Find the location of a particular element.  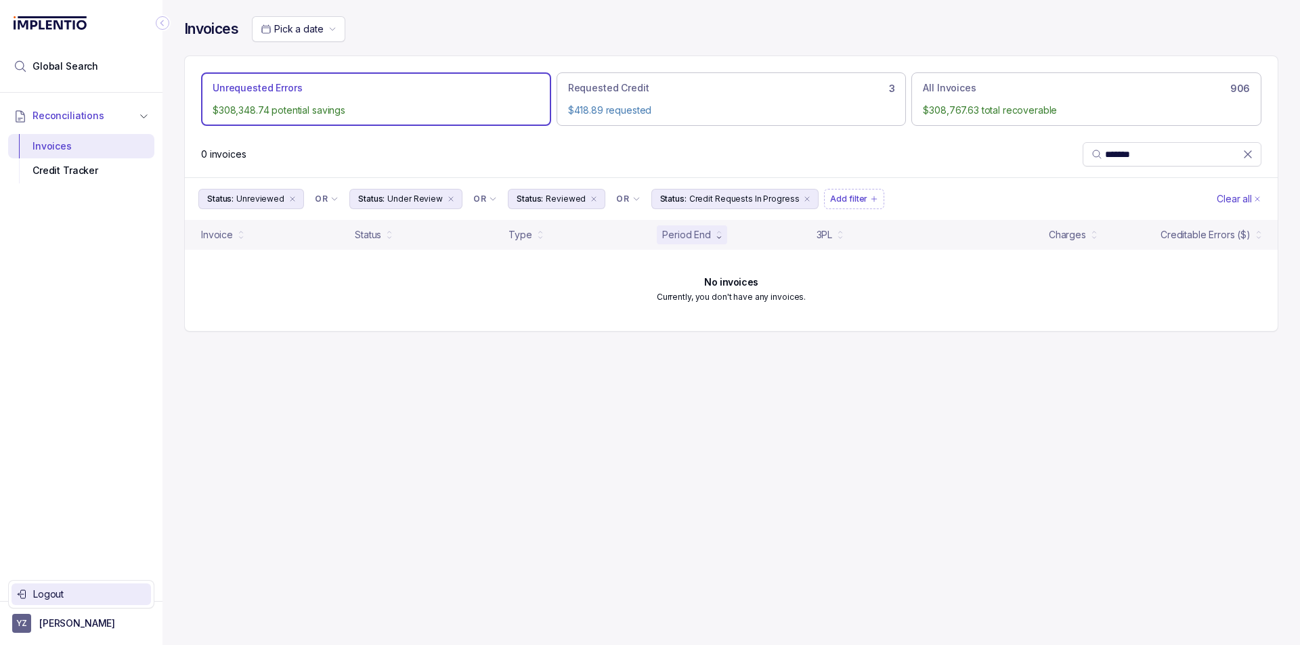

button: Filter Chip Reviewed is located at coordinates (556, 199).